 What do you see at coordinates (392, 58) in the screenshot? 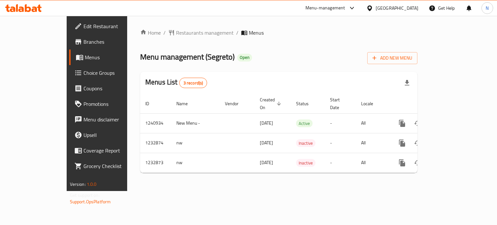
I see `span: Add New Menu` at bounding box center [392, 58].